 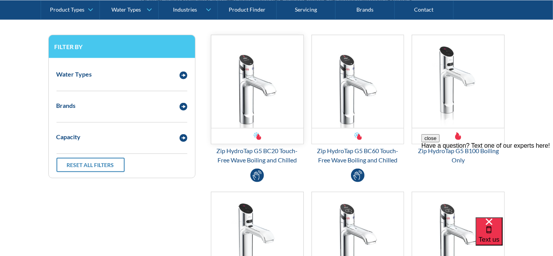 I want to click on div: Capacity, so click(x=68, y=137).